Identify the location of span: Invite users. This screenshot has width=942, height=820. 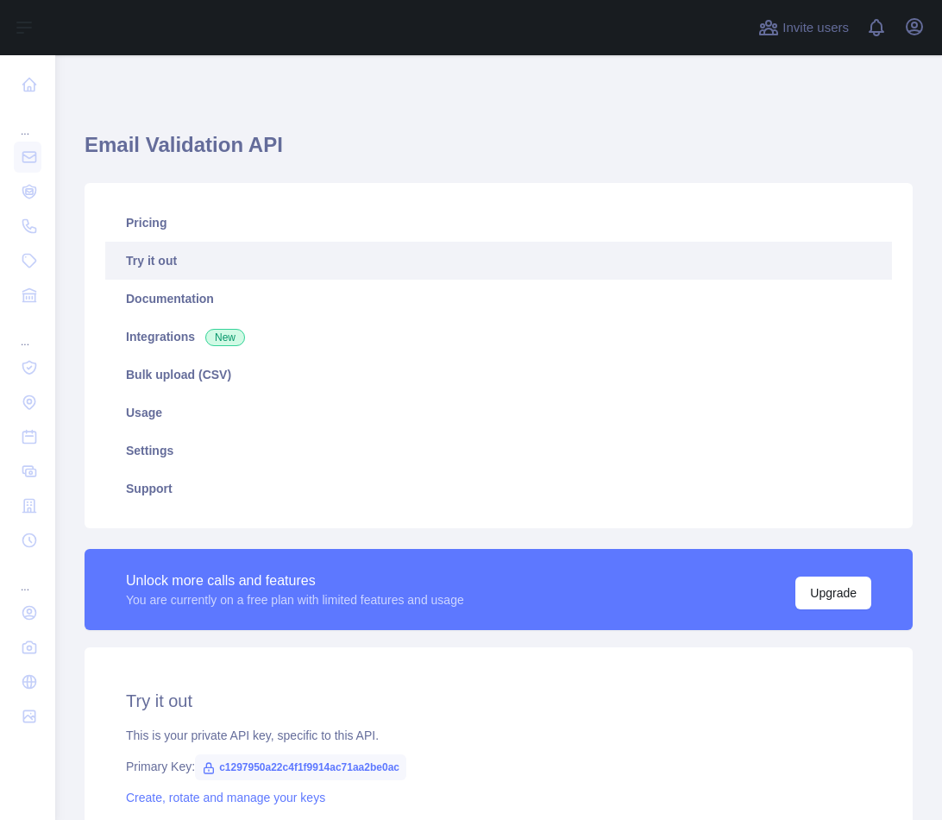
(815, 28).